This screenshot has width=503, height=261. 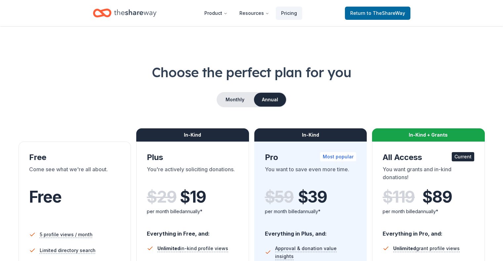 I want to click on a: Pricing, so click(x=289, y=13).